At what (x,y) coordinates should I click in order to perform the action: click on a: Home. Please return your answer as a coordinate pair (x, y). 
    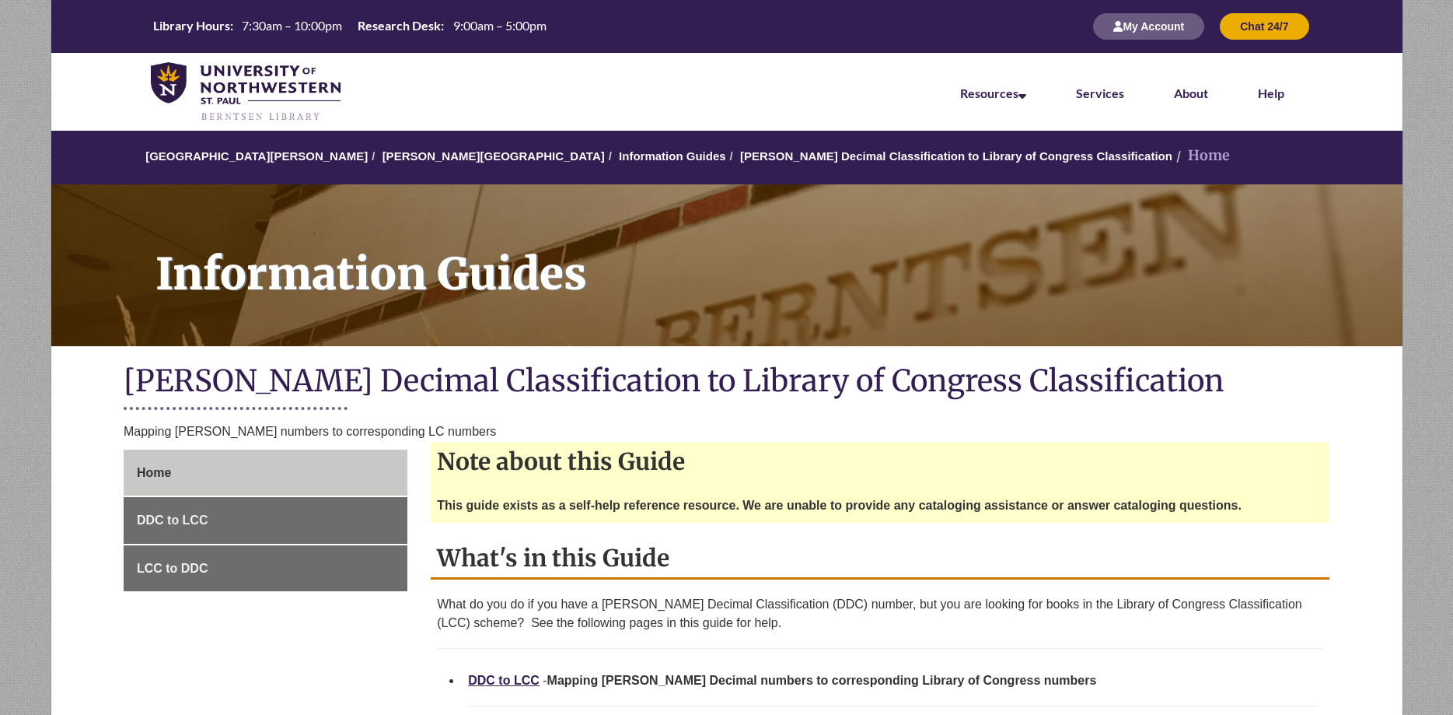
    Looking at the image, I should click on (265, 473).